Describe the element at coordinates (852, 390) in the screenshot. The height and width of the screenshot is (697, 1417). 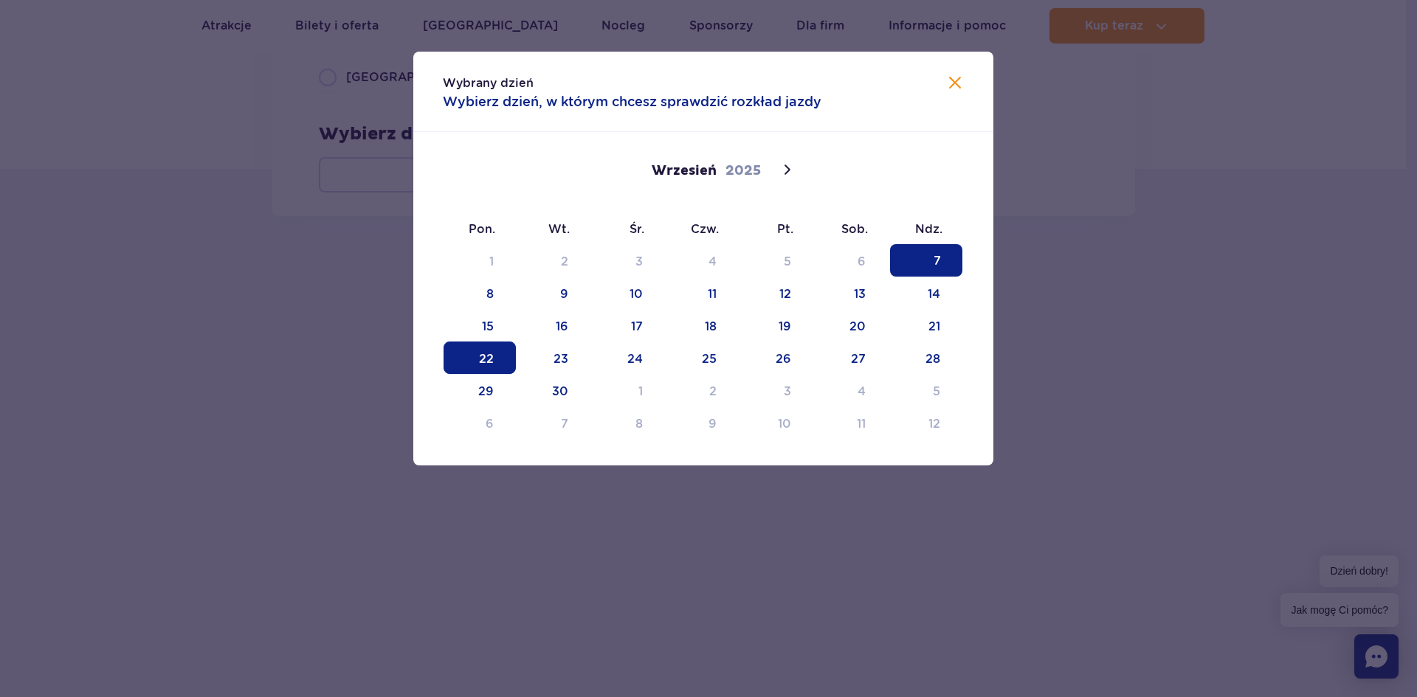
I see `span: Październik 4, 2025` at that location.